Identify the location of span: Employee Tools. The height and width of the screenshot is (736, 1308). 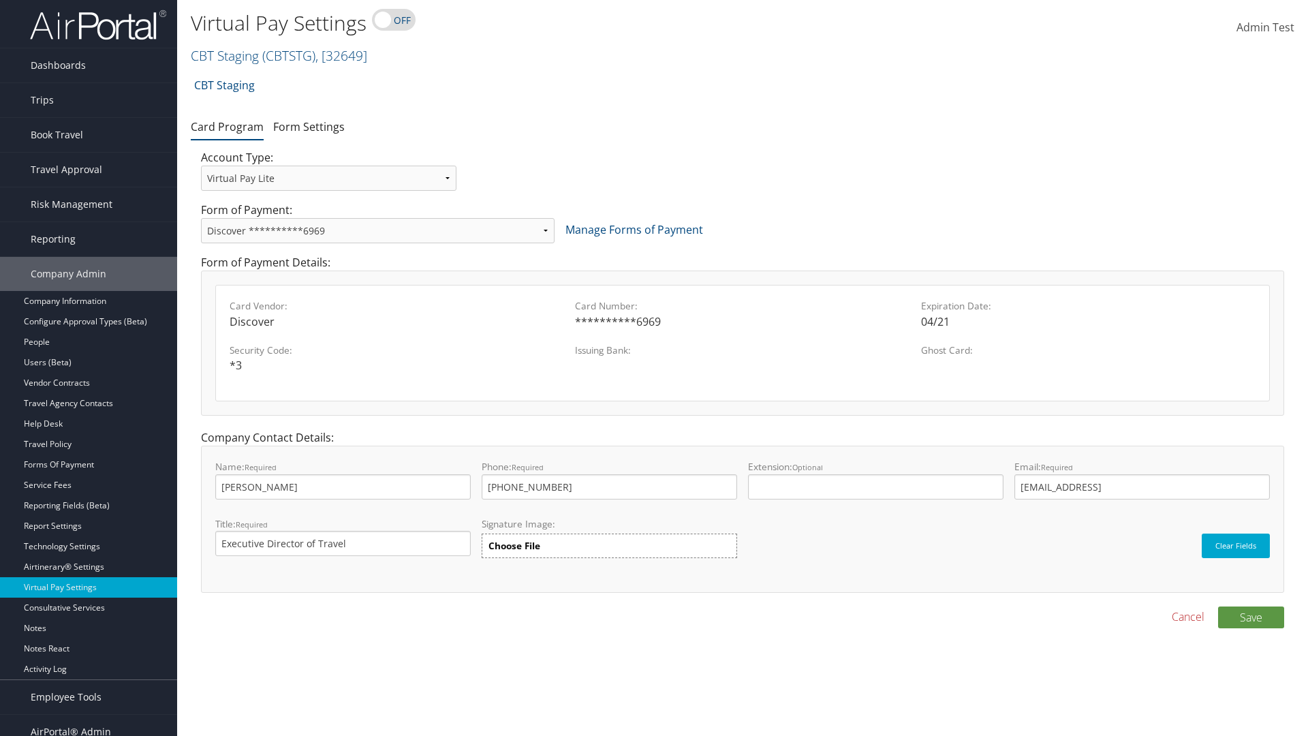
(66, 697).